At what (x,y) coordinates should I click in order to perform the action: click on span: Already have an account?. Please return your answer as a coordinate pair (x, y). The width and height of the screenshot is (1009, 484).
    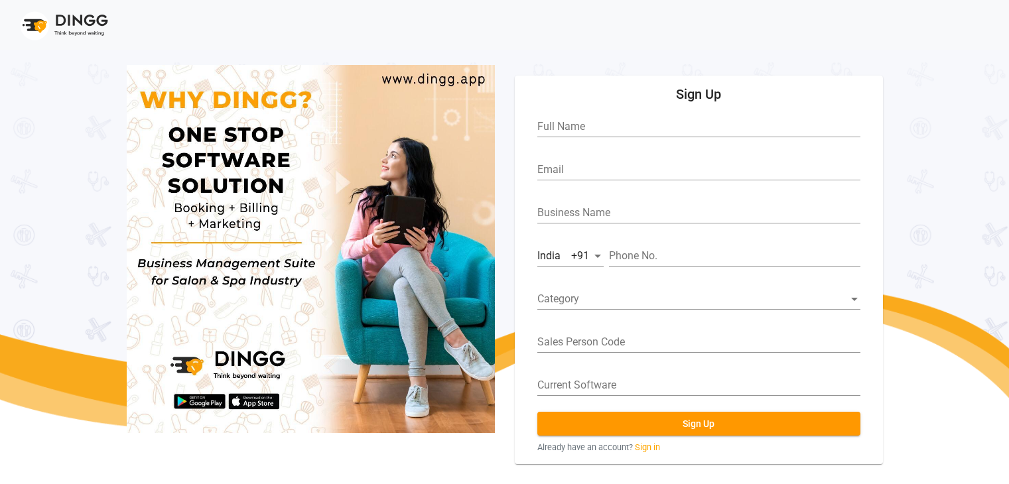
    Looking at the image, I should click on (585, 447).